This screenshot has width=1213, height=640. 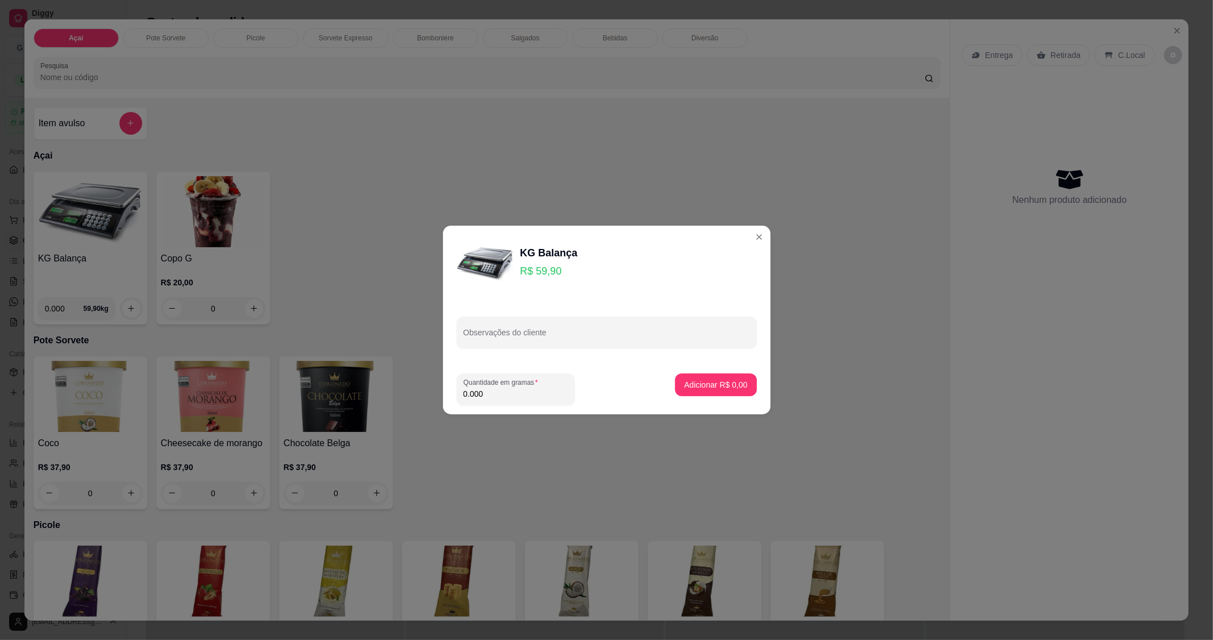 I want to click on input: Quantidade em gramas, so click(x=515, y=394).